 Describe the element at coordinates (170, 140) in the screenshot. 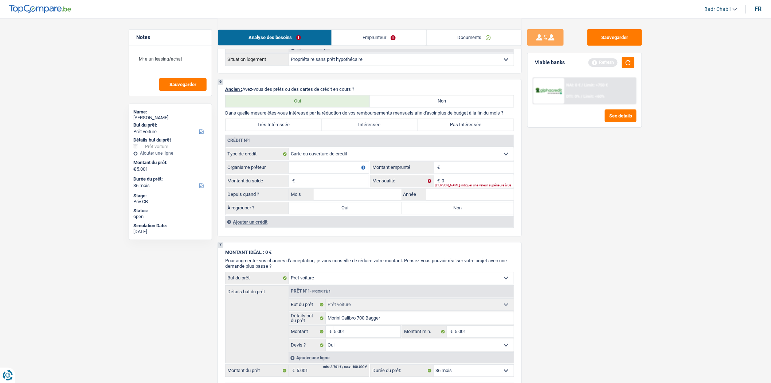

I see `div: Détails but du prêt` at that location.